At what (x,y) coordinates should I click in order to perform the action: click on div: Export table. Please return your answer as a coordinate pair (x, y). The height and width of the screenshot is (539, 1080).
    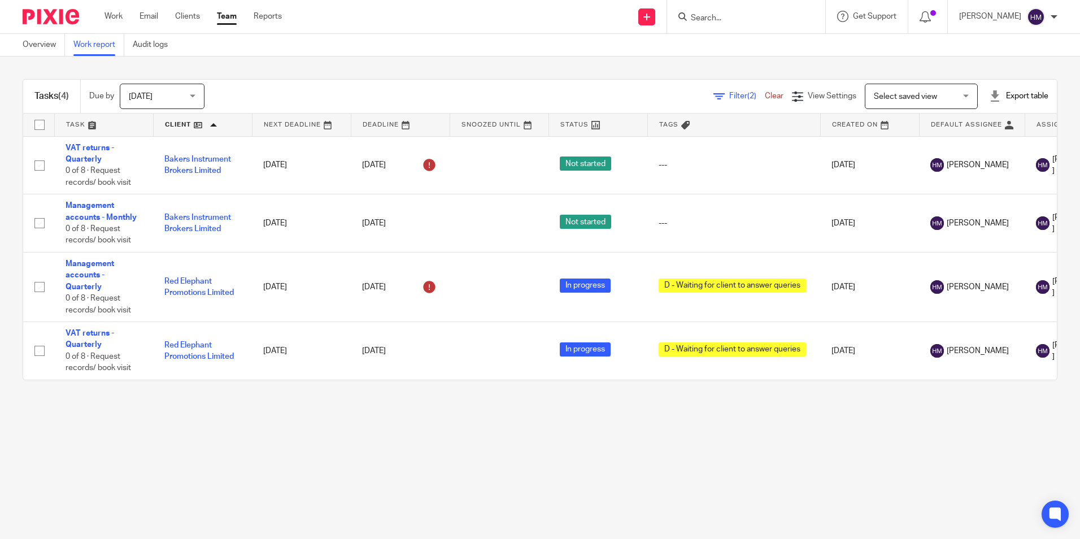
    Looking at the image, I should click on (1019, 96).